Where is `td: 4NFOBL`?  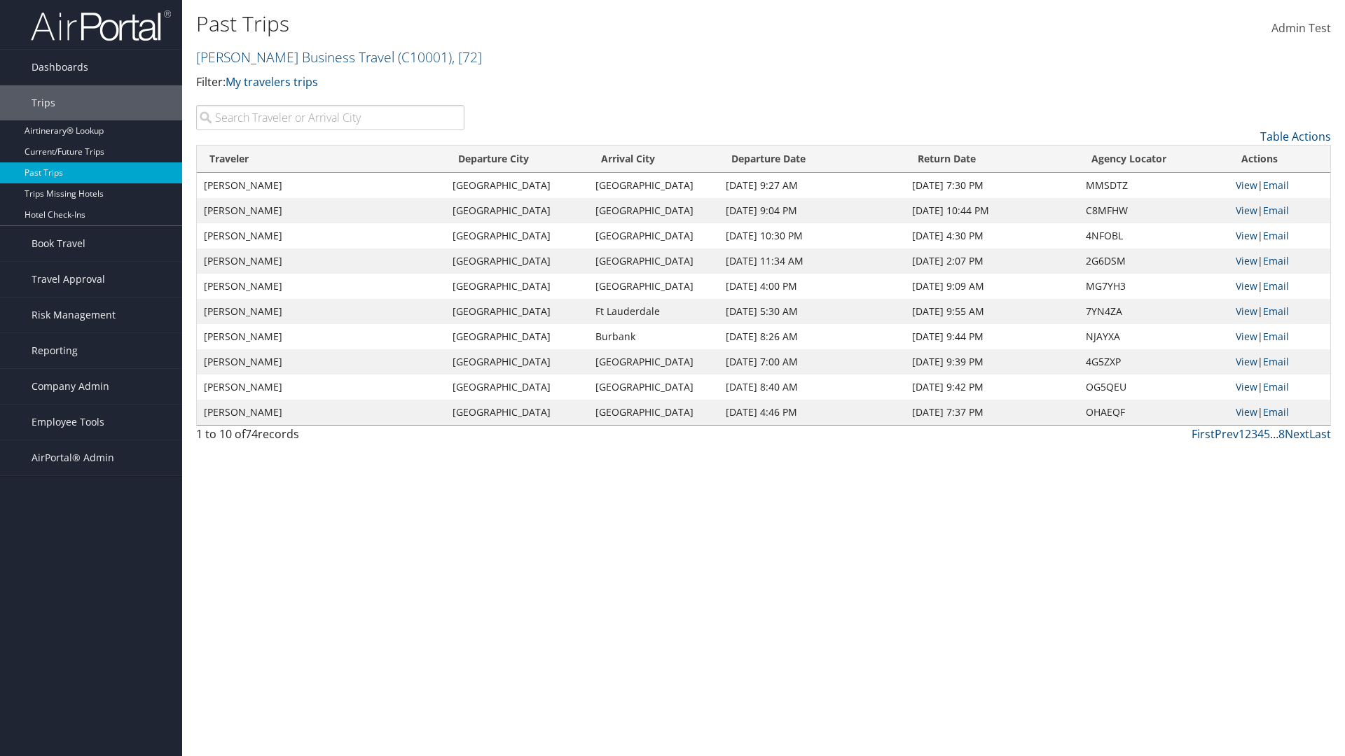
td: 4NFOBL is located at coordinates (1153, 236).